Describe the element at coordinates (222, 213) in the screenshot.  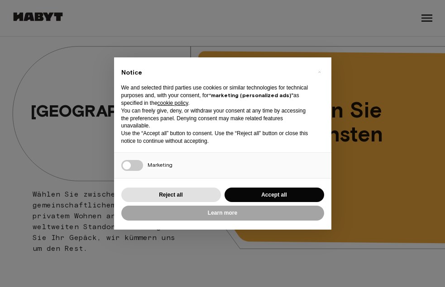
I see `button: Learn more` at that location.